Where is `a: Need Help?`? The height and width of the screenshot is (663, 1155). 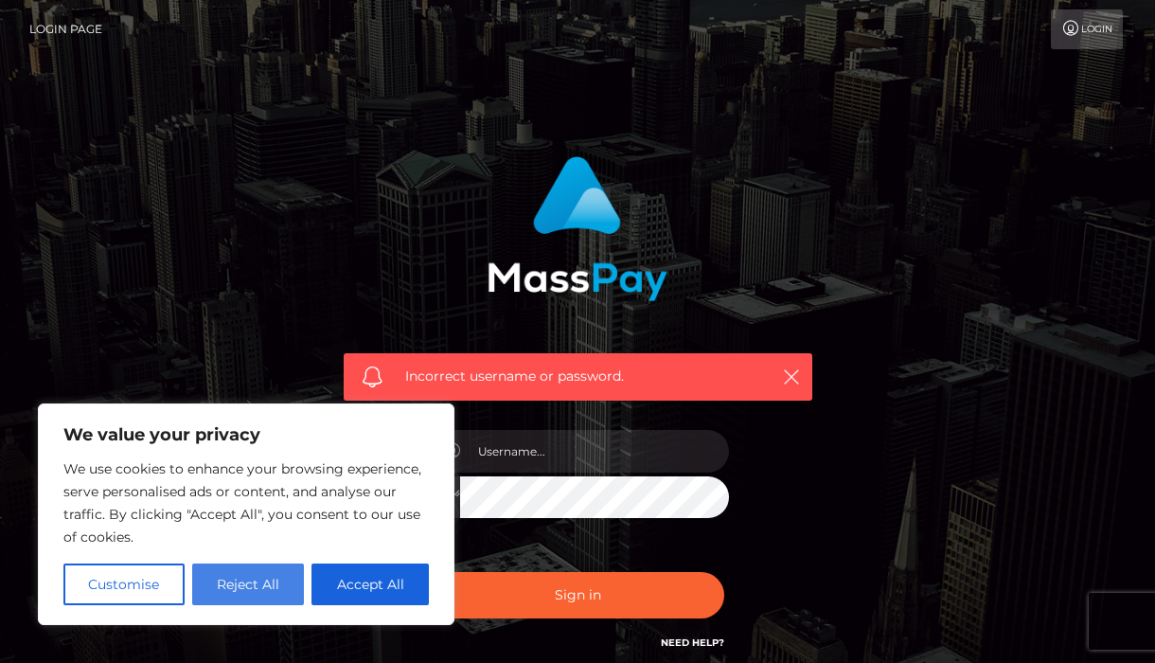
a: Need Help? is located at coordinates (692, 642).